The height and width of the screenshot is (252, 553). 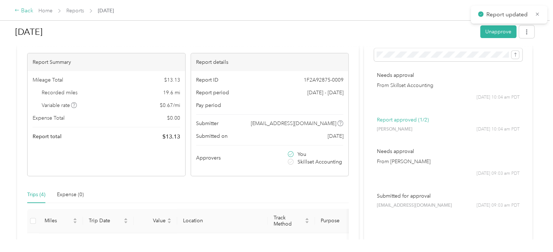 I want to click on span: Value, so click(x=153, y=220).